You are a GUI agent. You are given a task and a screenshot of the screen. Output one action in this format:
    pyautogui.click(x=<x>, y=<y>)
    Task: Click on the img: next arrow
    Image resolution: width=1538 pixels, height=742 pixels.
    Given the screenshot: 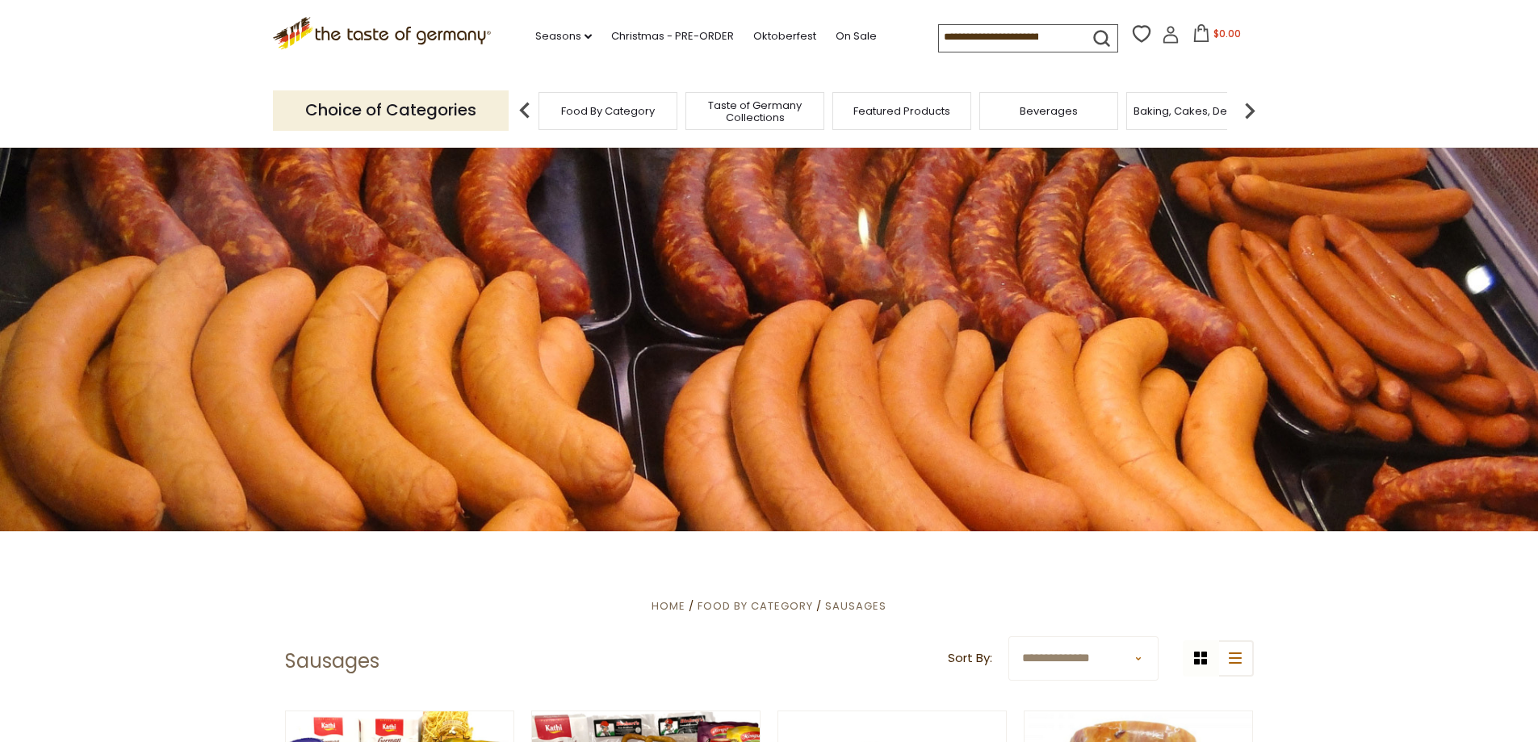 What is the action you would take?
    pyautogui.click(x=1250, y=111)
    